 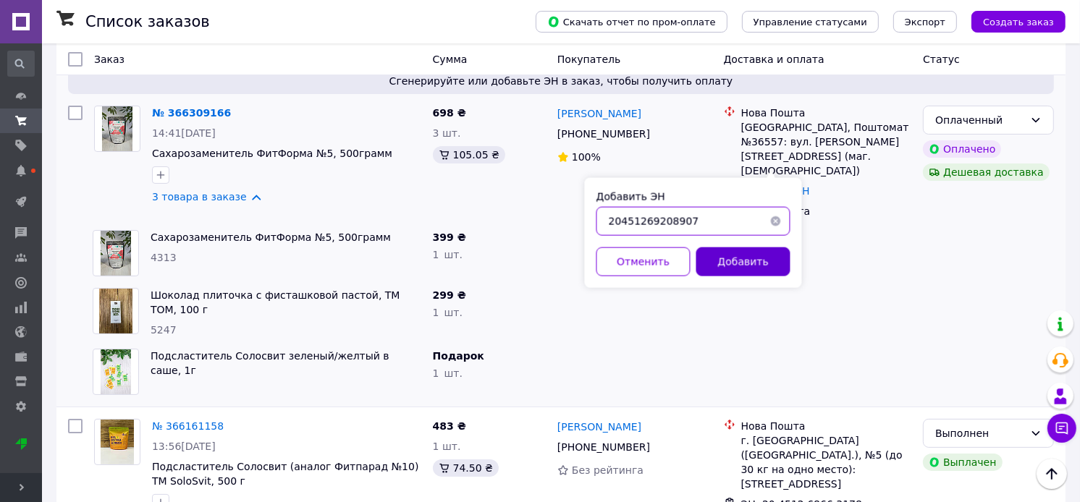 I want to click on div: Оплаченный, so click(x=980, y=120).